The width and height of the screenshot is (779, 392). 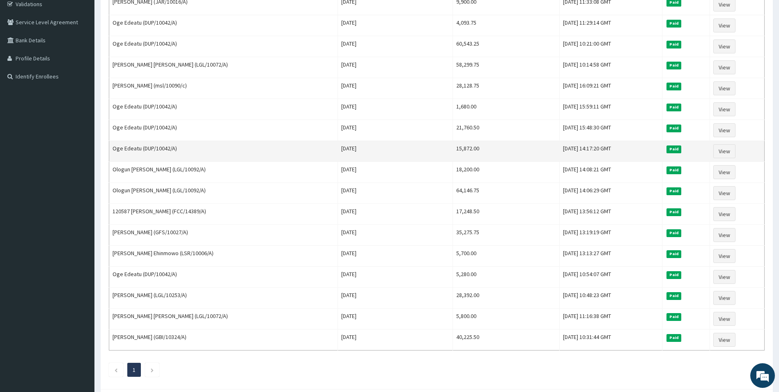 What do you see at coordinates (506, 319) in the screenshot?
I see `td: 5,800.00` at bounding box center [506, 319].